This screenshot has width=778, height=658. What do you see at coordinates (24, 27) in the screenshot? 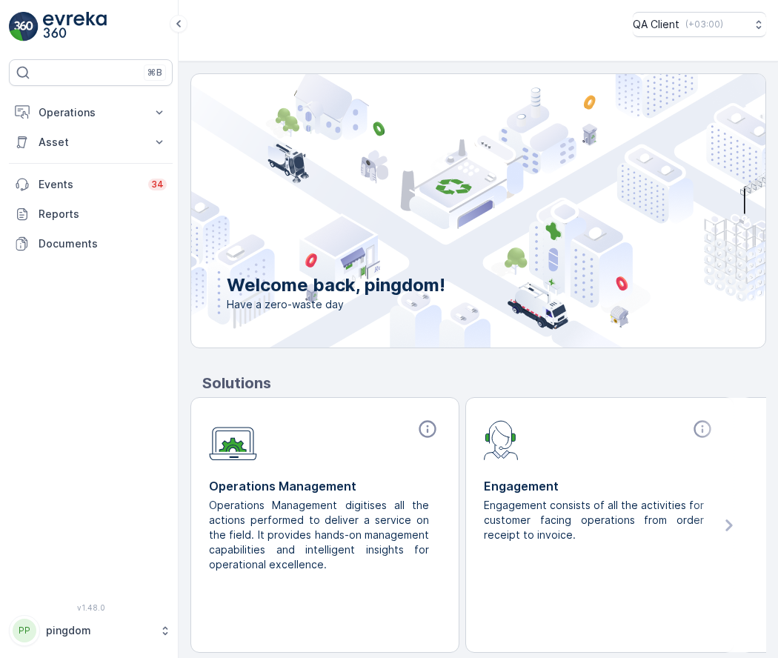
I see `img: logo` at bounding box center [24, 27].